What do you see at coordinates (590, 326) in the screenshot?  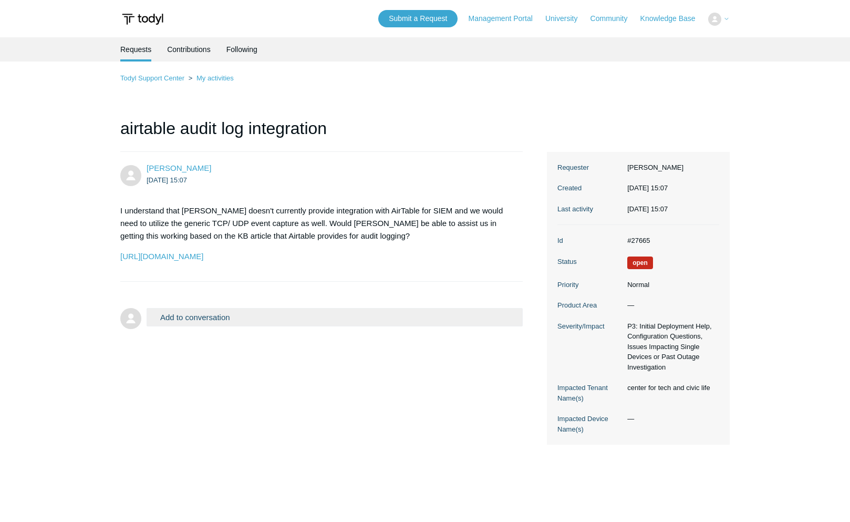 I see `dt: Severity/Impact` at bounding box center [590, 326].